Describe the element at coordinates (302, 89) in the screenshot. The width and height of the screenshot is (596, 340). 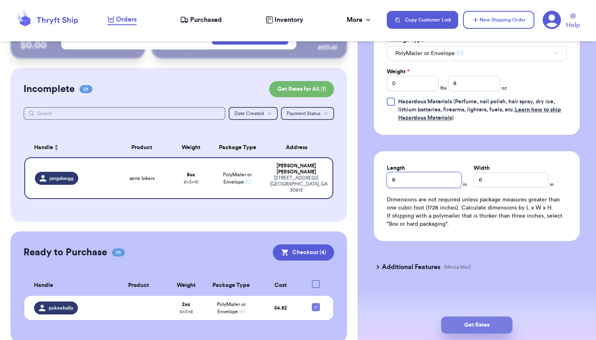
I see `button: Get Rates for All (1)` at that location.